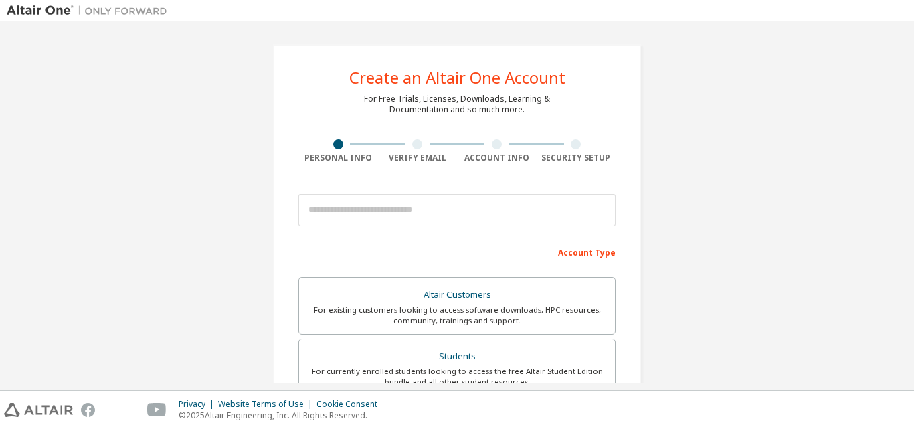  I want to click on div: Personal Info, so click(338, 158).